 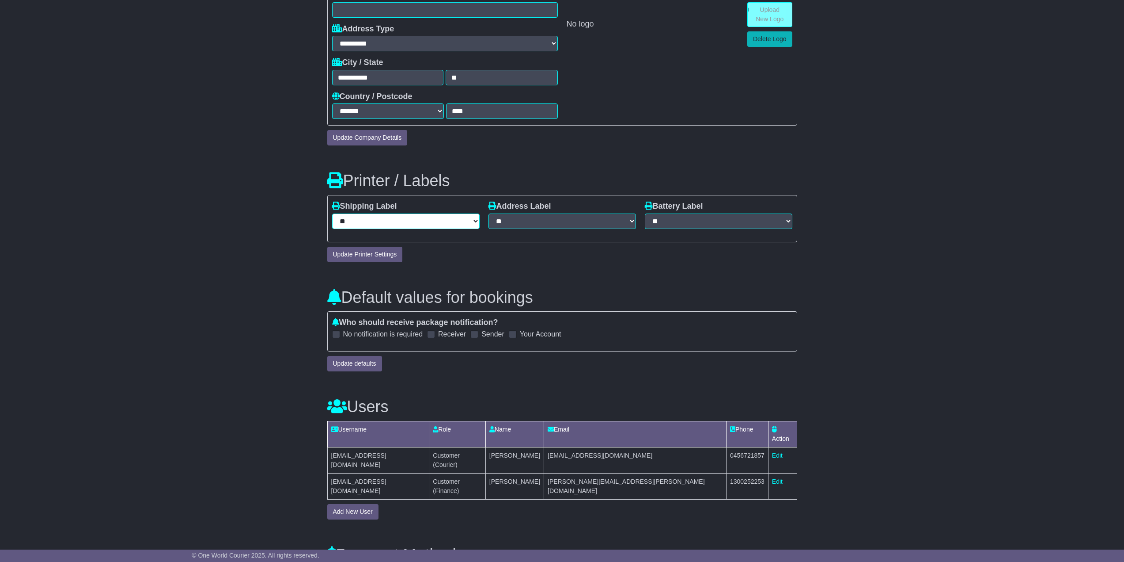 I want to click on td: Email, so click(x=635, y=433).